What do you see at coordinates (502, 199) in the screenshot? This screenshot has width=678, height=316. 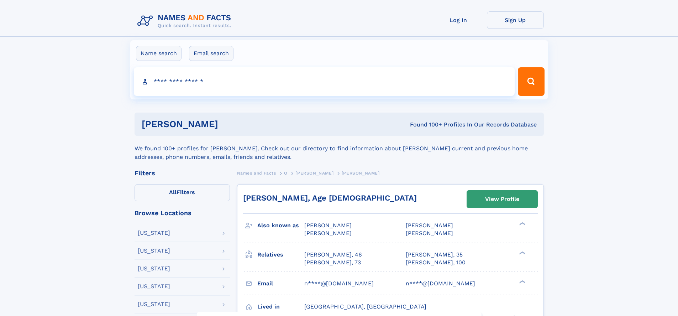 I see `a: View Profile` at bounding box center [502, 199].